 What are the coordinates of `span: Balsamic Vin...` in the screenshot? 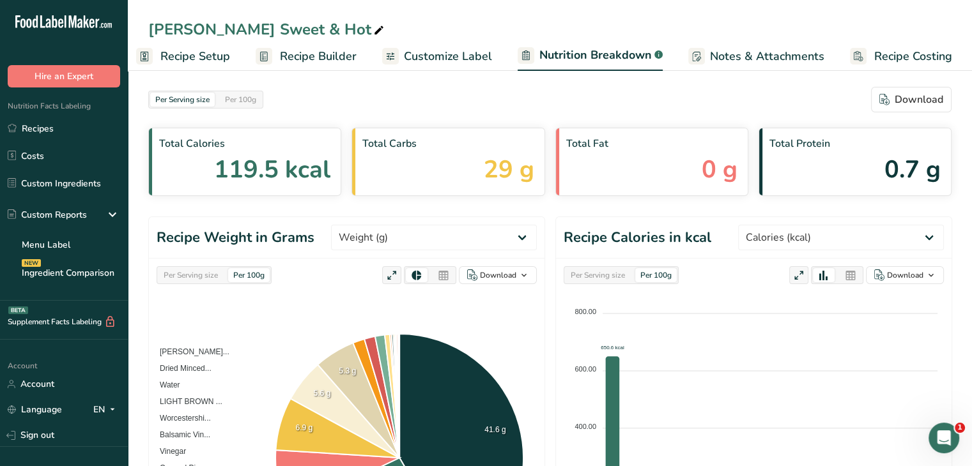 It's located at (180, 435).